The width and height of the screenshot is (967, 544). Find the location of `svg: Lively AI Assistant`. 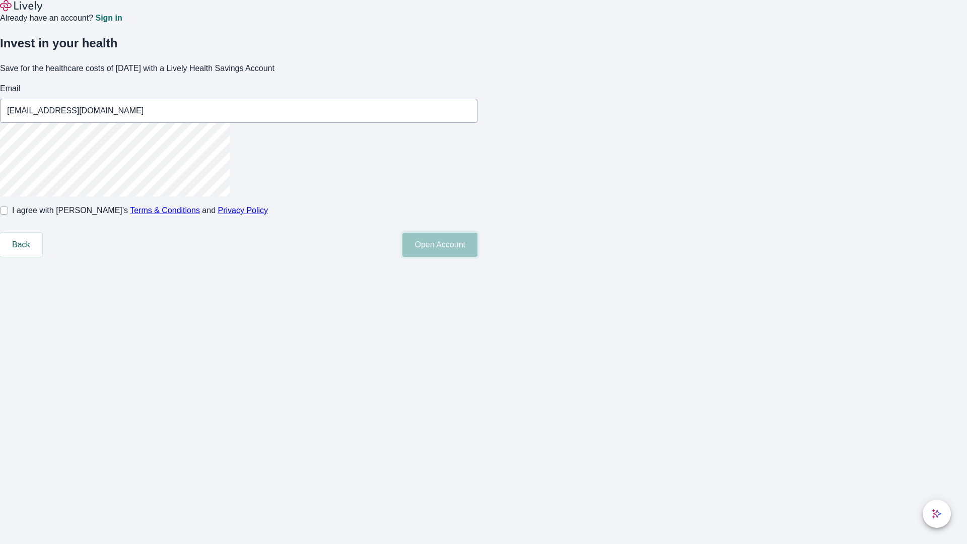

svg: Lively AI Assistant is located at coordinates (937, 514).